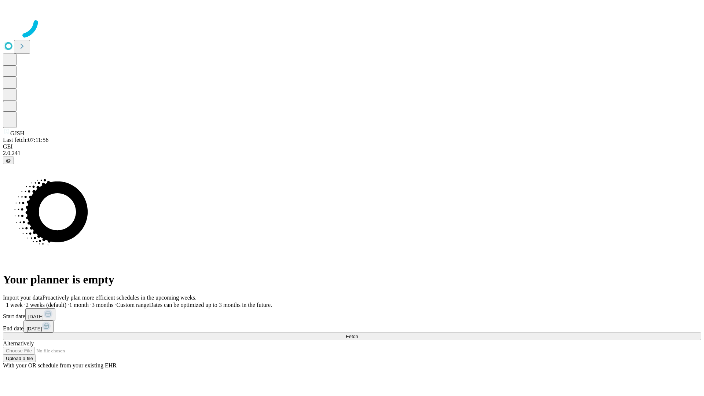 This screenshot has height=396, width=704. What do you see at coordinates (352, 147) in the screenshot?
I see `div: GEI` at bounding box center [352, 147].